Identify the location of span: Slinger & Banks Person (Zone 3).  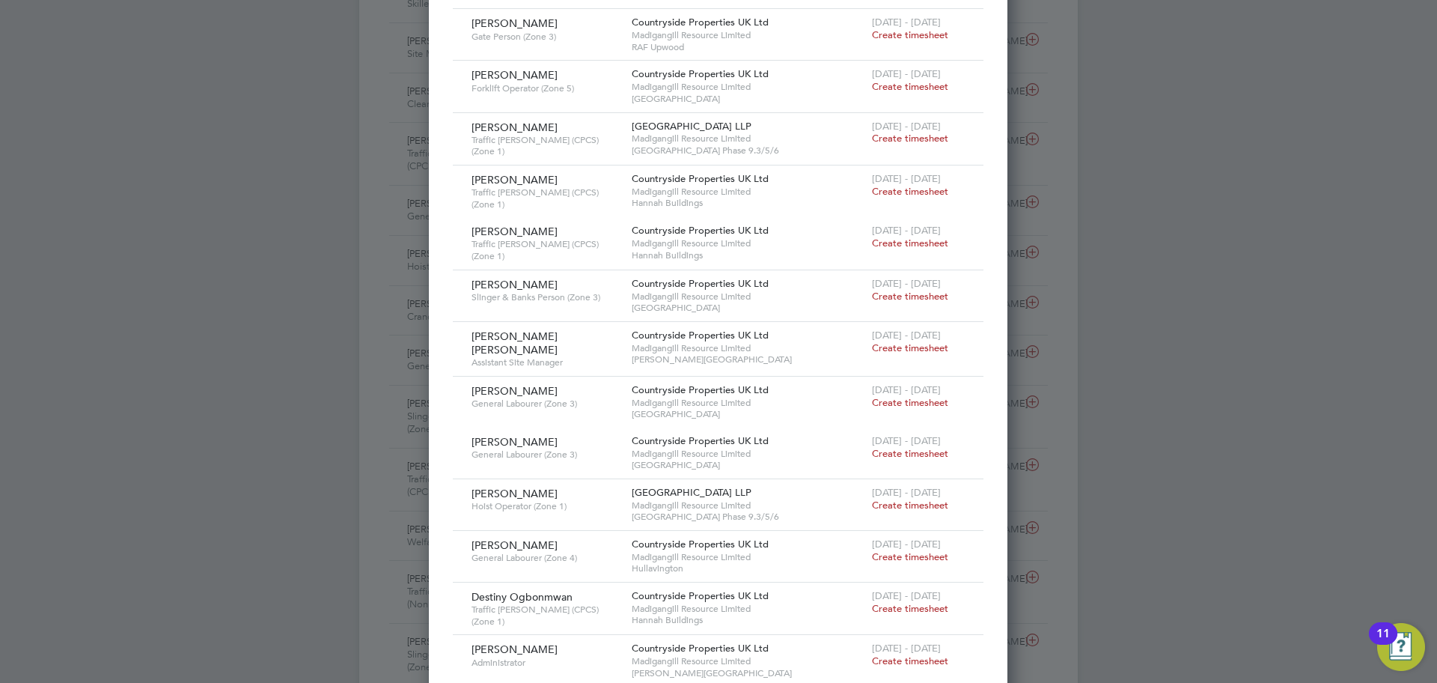
(546, 297).